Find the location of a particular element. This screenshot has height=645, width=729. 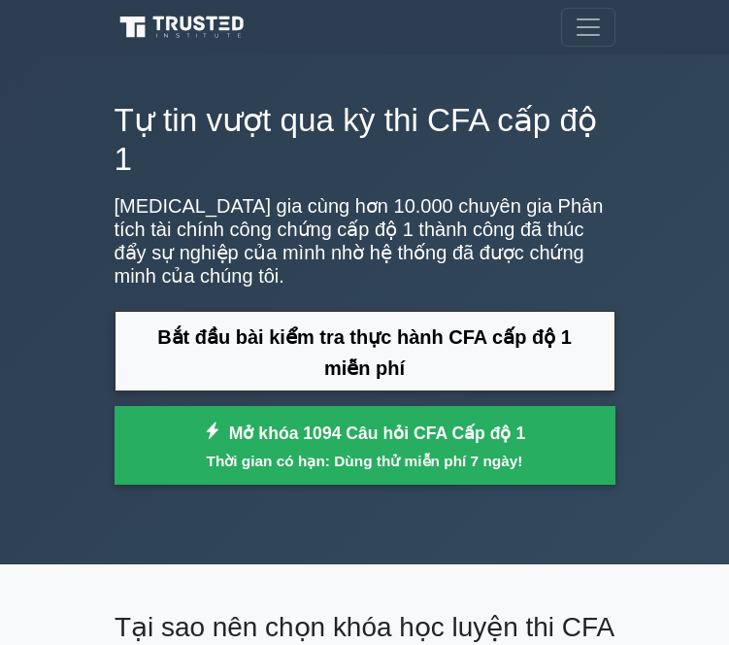

a: Bắt đầu bài kiểm tra thực hành CFA cấp độ 1 miễn phí is located at coordinates (365, 350).